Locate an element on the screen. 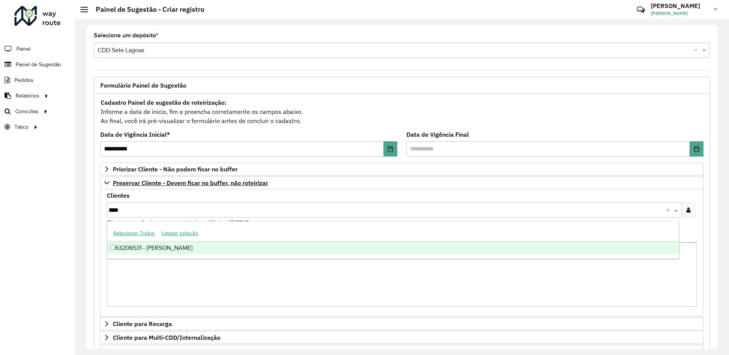 The image size is (729, 355). button: Limpar seleção is located at coordinates (180, 233).